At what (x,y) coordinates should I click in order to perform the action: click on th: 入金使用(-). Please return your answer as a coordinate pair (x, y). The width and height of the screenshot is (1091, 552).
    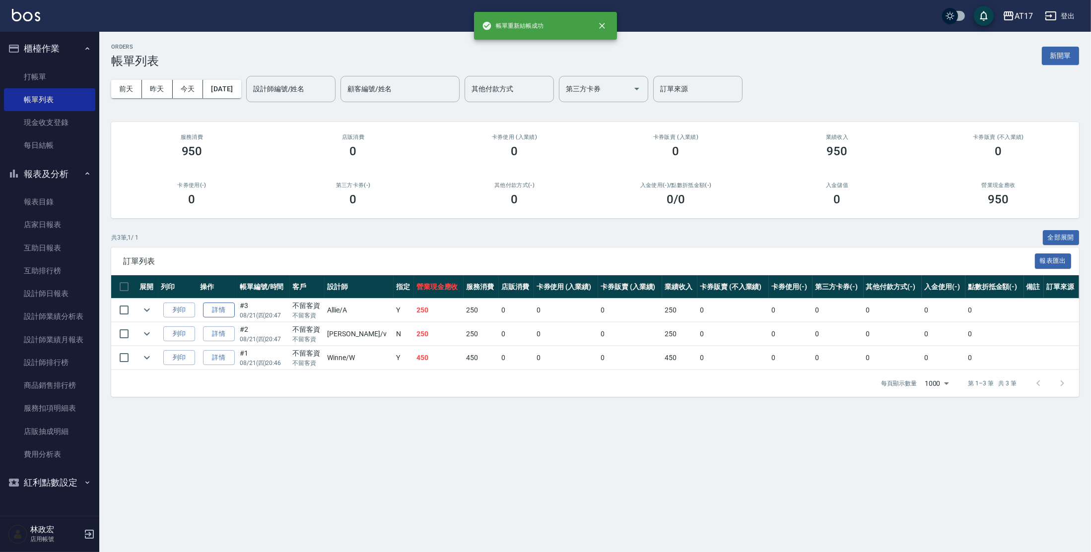
    Looking at the image, I should click on (944, 287).